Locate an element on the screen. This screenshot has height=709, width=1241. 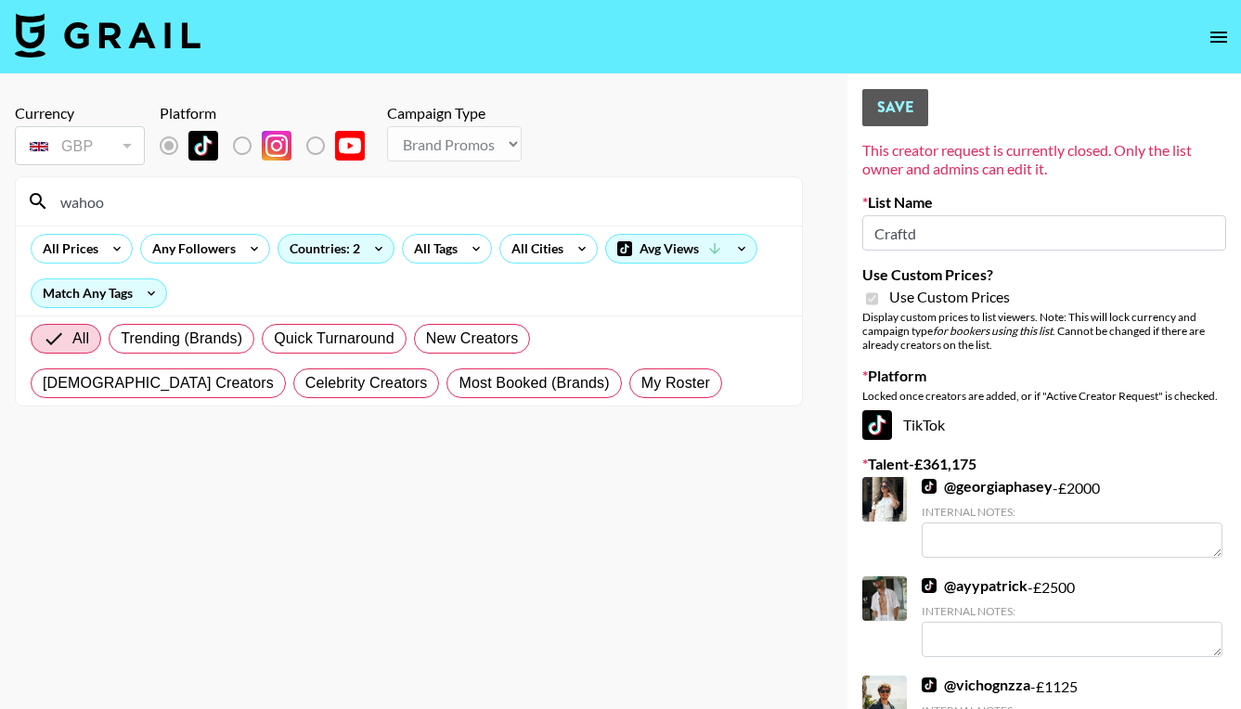
input: Search by User Name is located at coordinates (420, 201).